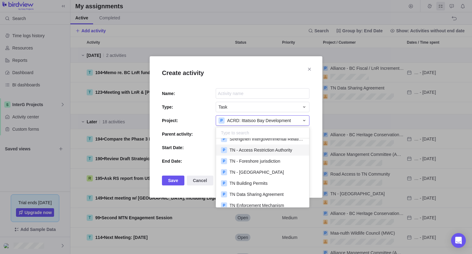 This screenshot has height=254, width=472. Describe the element at coordinates (256, 205) in the screenshot. I see `span: TN Enforcement Mechanism` at that location.